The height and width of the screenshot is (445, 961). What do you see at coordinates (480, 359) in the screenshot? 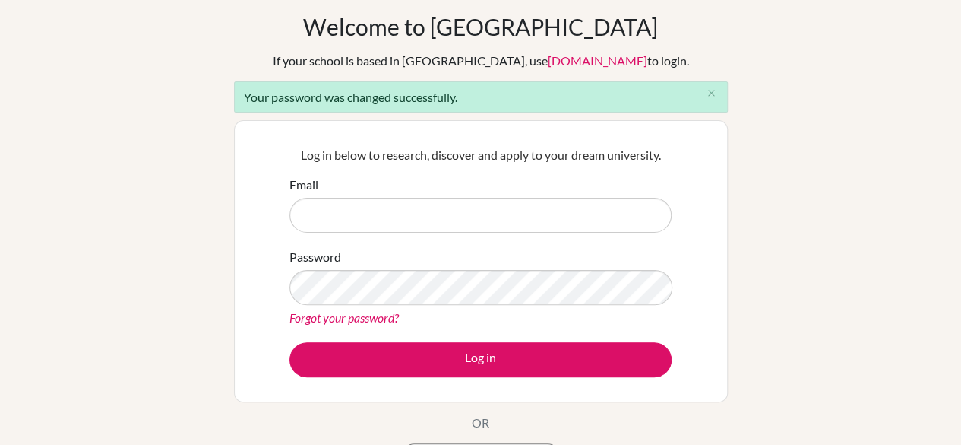
I see `button: Log in` at bounding box center [480, 359].